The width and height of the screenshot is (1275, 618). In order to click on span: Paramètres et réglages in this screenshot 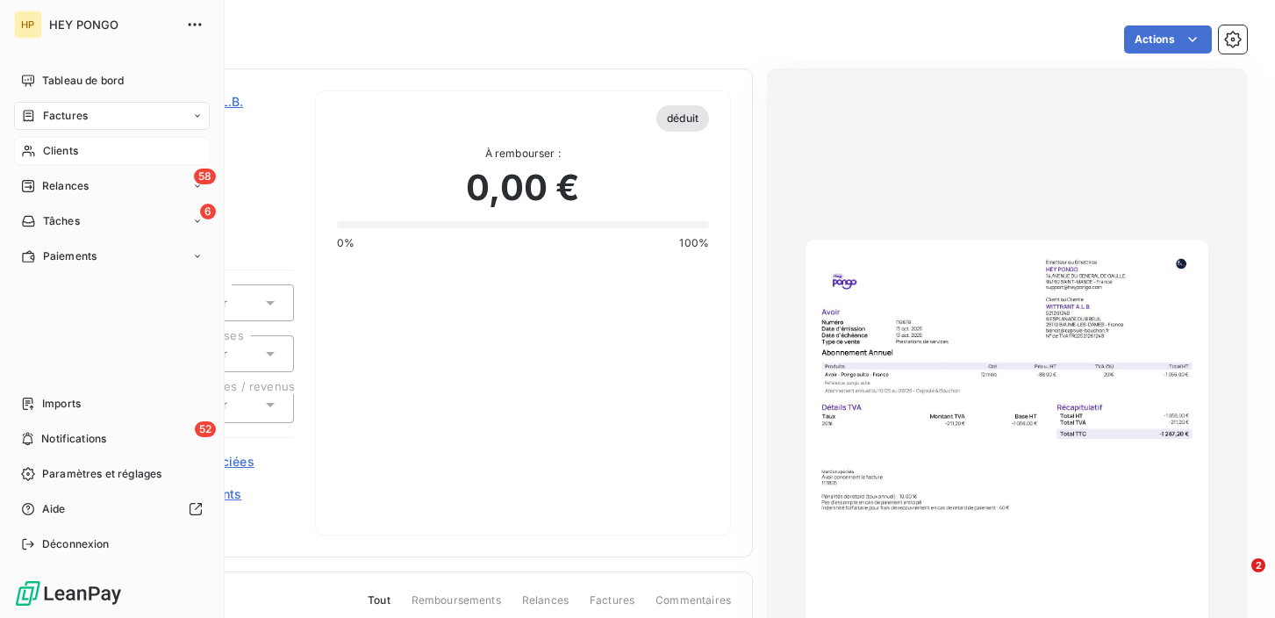, I will do `click(102, 474)`.